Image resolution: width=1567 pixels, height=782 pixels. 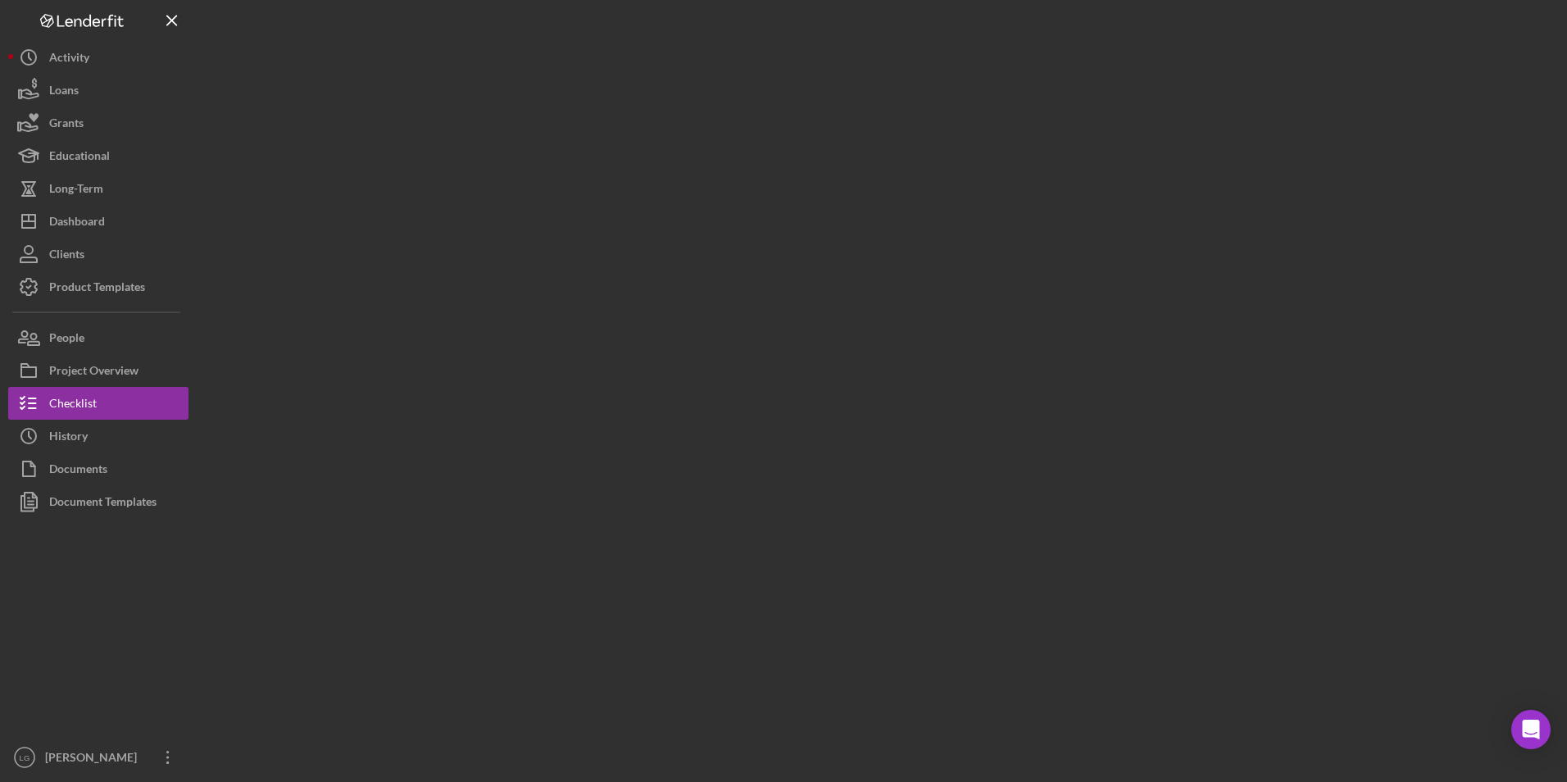 What do you see at coordinates (98, 287) in the screenshot?
I see `a: Product Templates` at bounding box center [98, 287].